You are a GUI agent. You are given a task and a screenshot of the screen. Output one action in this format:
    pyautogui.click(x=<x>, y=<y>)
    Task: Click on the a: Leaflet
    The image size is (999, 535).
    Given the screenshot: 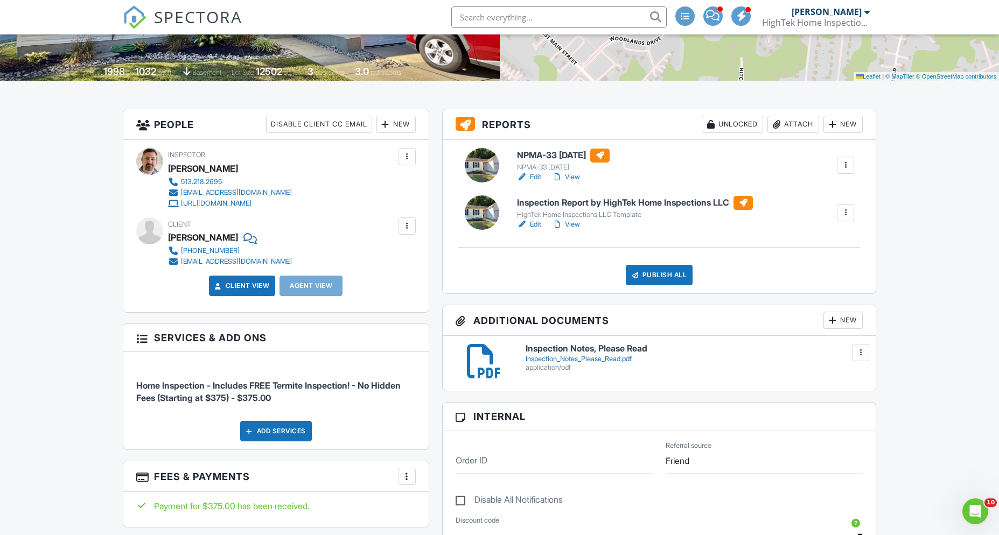 What is the action you would take?
    pyautogui.click(x=868, y=76)
    